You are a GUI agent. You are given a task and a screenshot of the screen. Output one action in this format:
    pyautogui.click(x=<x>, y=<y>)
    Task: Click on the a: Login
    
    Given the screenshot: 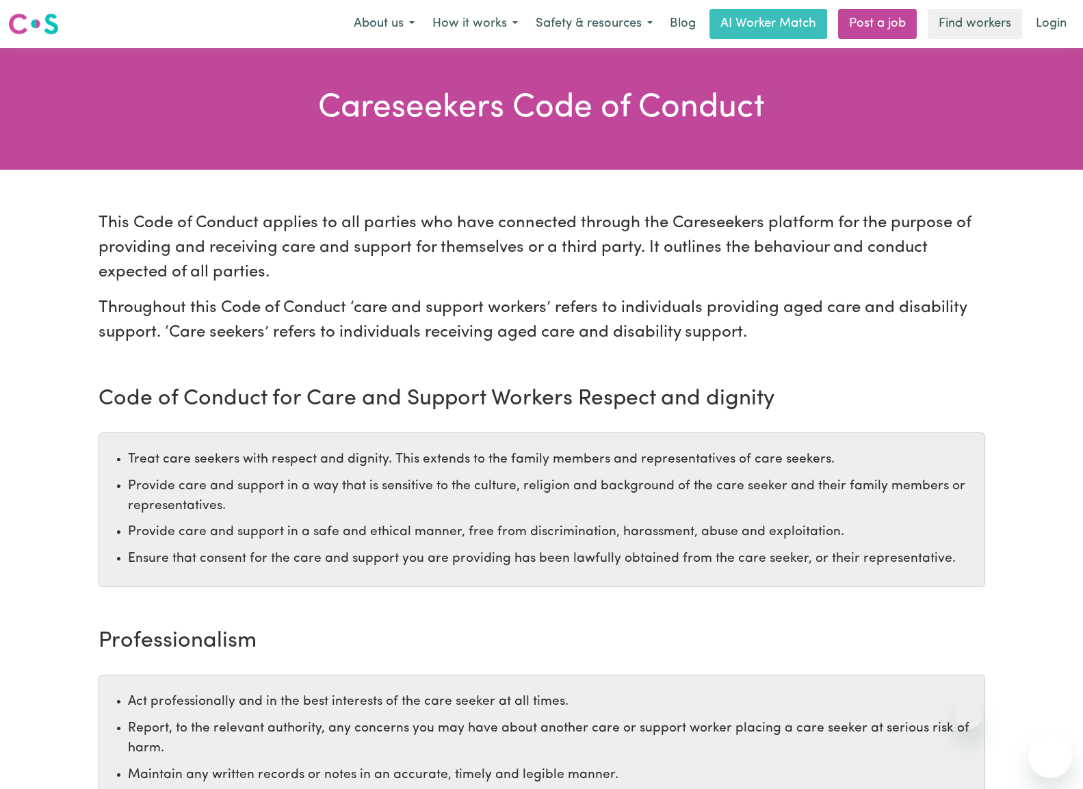 What is the action you would take?
    pyautogui.click(x=1051, y=24)
    